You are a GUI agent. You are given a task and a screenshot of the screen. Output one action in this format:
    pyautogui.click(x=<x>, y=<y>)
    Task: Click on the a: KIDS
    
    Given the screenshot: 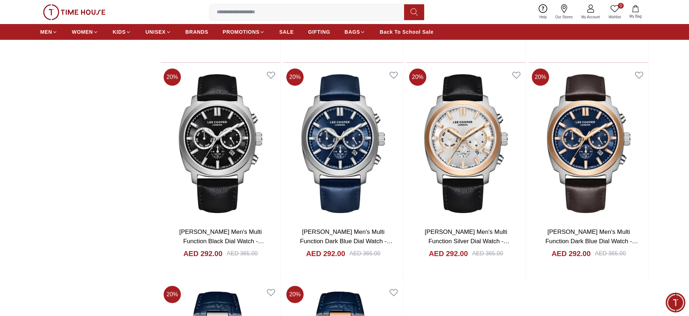 What is the action you would take?
    pyautogui.click(x=122, y=32)
    